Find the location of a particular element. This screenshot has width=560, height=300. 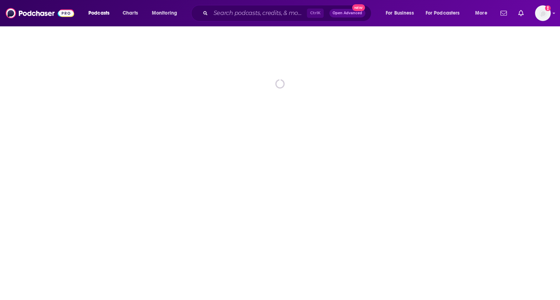

span: Logged in as meg_reilly_edl is located at coordinates (543, 13).